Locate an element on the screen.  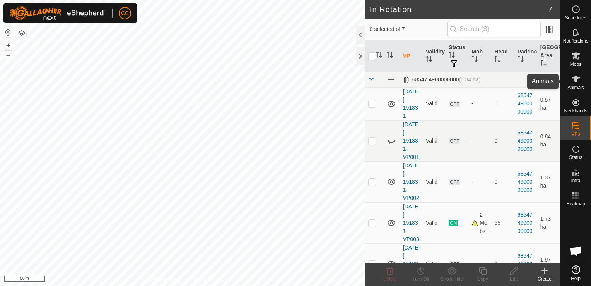
span: Schedules is located at coordinates (576, 18).